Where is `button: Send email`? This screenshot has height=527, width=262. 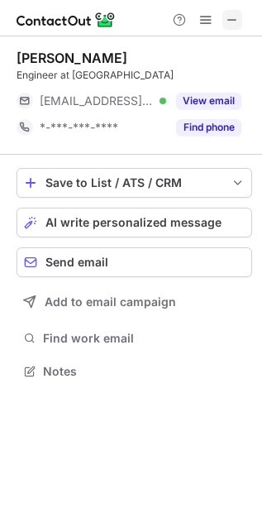 button: Send email is located at coordinates (134, 262).